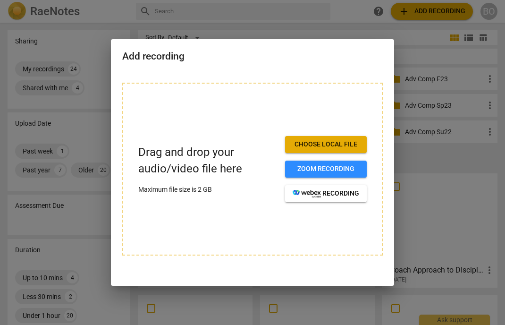  What do you see at coordinates (326, 145) in the screenshot?
I see `button: Choose local file` at bounding box center [326, 145].